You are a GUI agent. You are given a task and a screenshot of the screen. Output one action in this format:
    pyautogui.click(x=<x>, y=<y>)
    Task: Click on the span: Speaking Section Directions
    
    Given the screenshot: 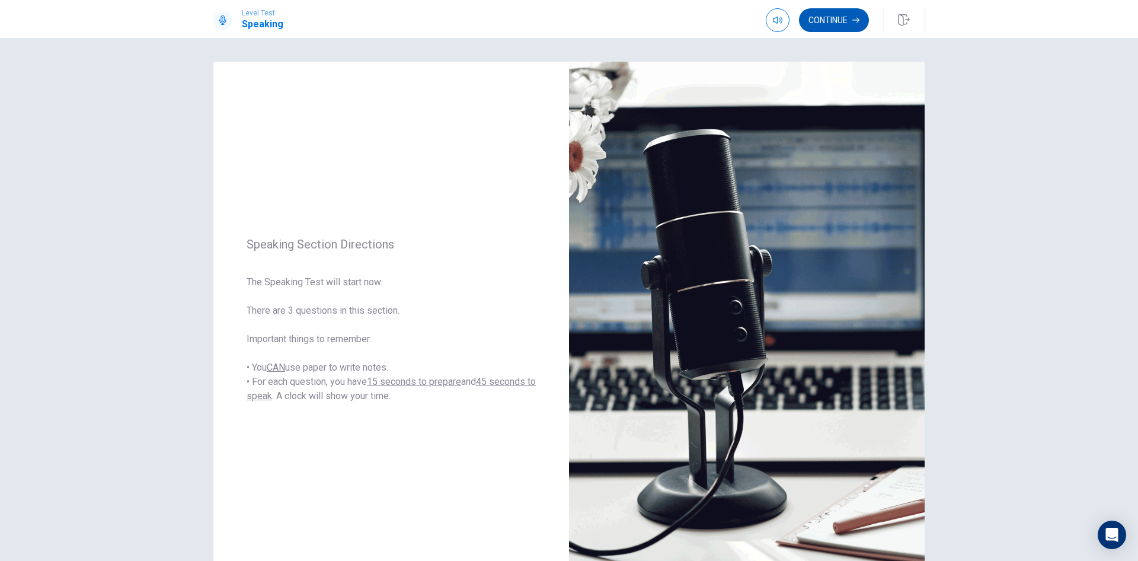 What is the action you would take?
    pyautogui.click(x=391, y=244)
    